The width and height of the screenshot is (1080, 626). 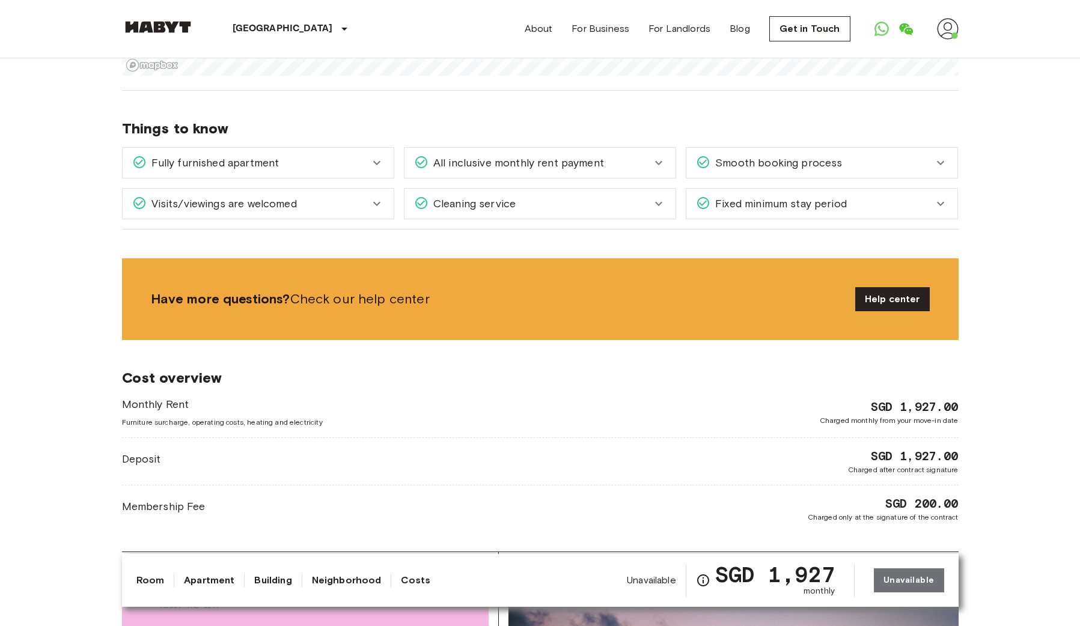 What do you see at coordinates (221, 299) in the screenshot?
I see `b: Have more questions?` at bounding box center [221, 299].